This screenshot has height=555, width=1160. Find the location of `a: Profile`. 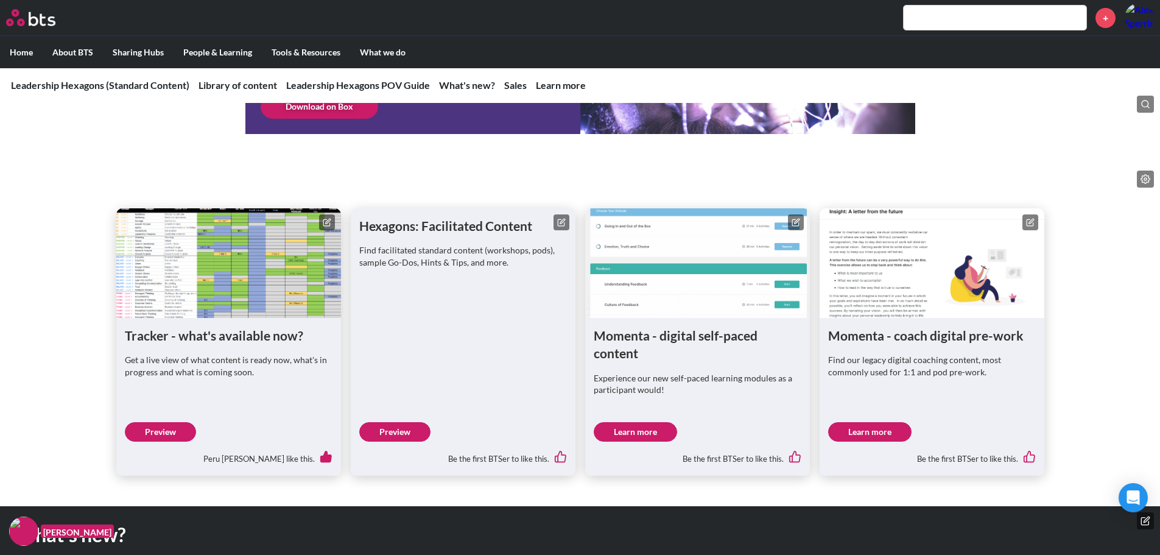

a: Profile is located at coordinates (1139, 18).